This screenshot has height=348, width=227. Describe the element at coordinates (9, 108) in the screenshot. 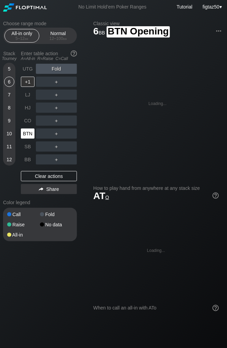

I see `div: 8` at that location.